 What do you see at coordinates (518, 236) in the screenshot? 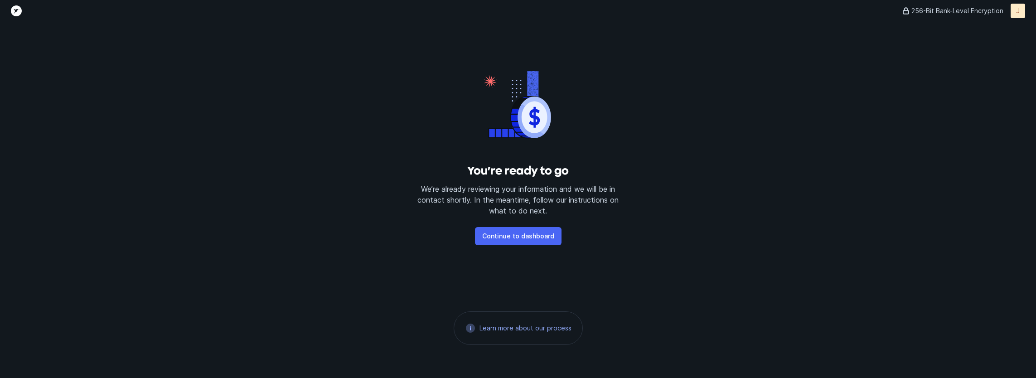
I see `button: Continue to dashboard` at bounding box center [518, 236].